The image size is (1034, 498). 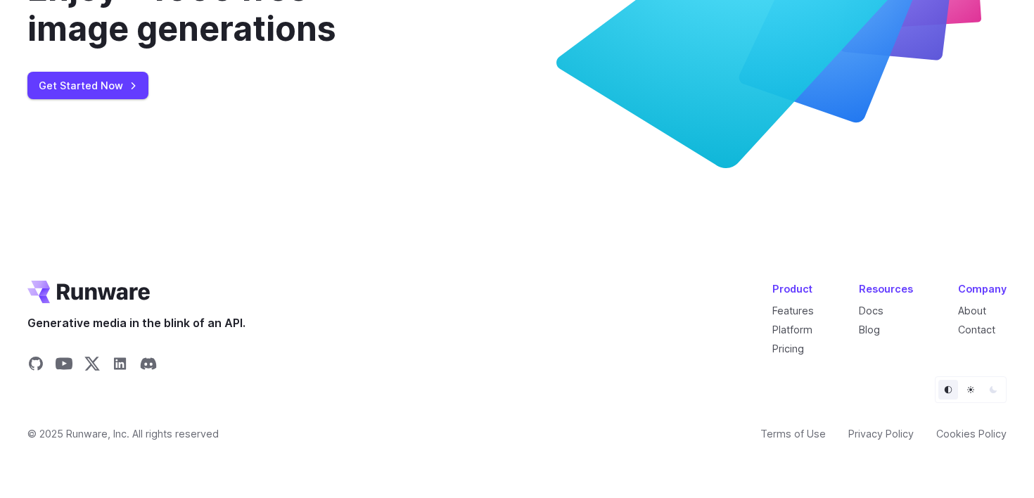 I want to click on a: Features, so click(x=793, y=310).